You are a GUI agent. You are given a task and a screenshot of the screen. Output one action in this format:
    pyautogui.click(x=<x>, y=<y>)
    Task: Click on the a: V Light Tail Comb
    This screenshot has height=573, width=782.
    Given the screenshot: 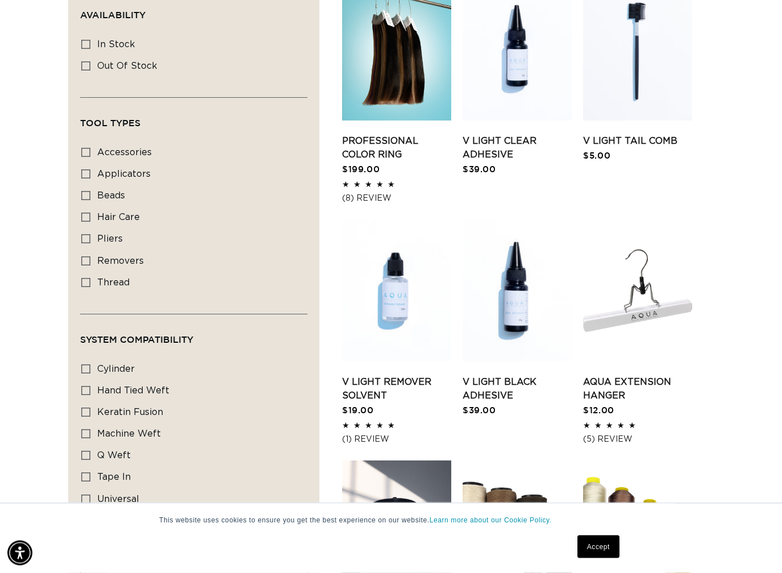 What is the action you would take?
    pyautogui.click(x=638, y=142)
    